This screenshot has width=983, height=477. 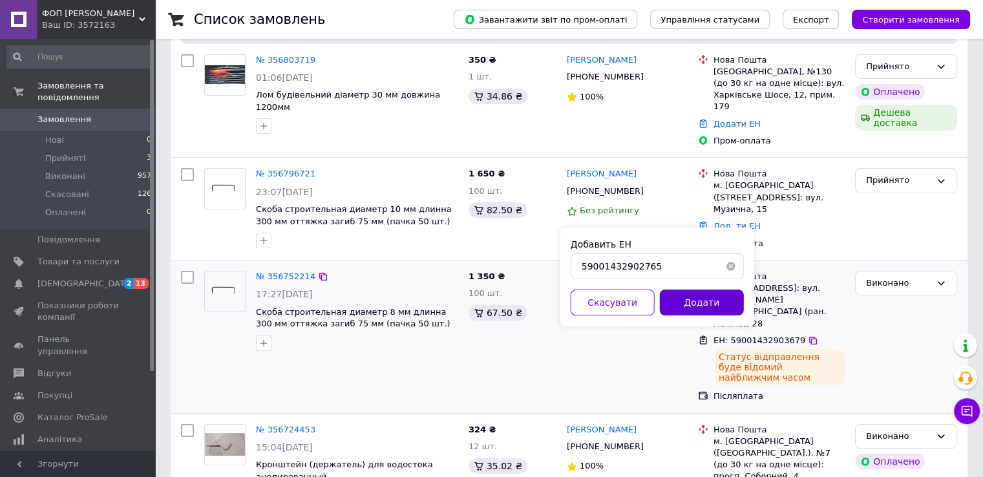 What do you see at coordinates (760, 340) in the screenshot?
I see `span: ЕН: 59001432903679` at bounding box center [760, 340].